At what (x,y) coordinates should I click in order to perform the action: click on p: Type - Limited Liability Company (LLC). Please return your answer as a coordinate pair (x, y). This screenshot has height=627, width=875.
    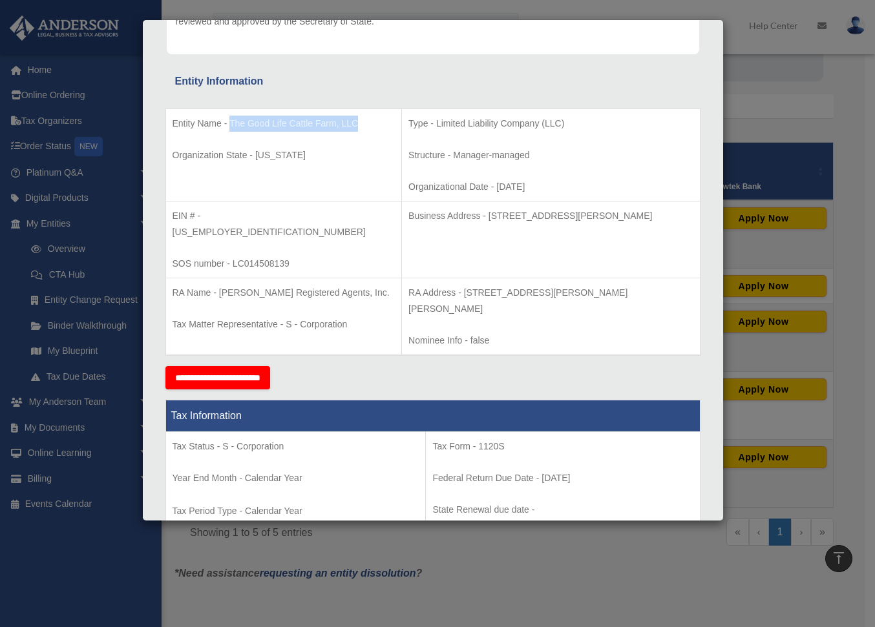
    Looking at the image, I should click on (550, 123).